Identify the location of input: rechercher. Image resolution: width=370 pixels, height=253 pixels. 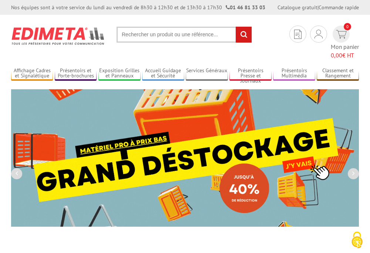
(244, 34).